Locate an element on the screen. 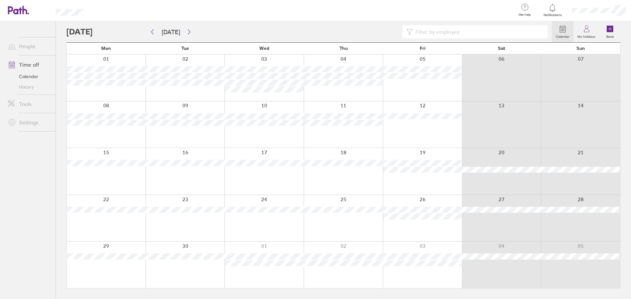 This screenshot has height=299, width=631. a: Time off is located at coordinates (29, 65).